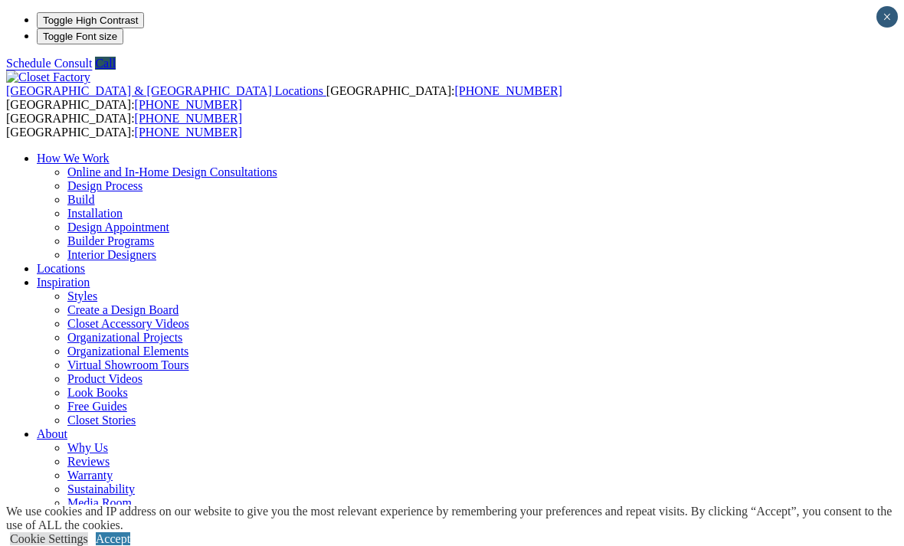 Image resolution: width=904 pixels, height=546 pixels. I want to click on a: Sustainability, so click(101, 489).